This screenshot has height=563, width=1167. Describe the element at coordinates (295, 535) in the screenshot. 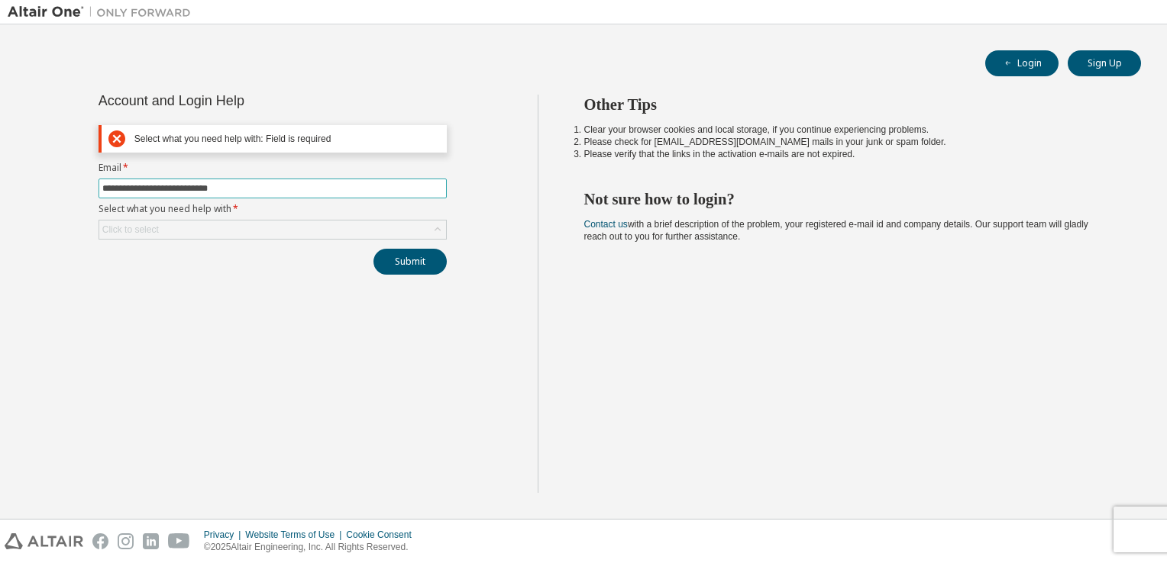

I see `div: Website Terms of Use` at that location.